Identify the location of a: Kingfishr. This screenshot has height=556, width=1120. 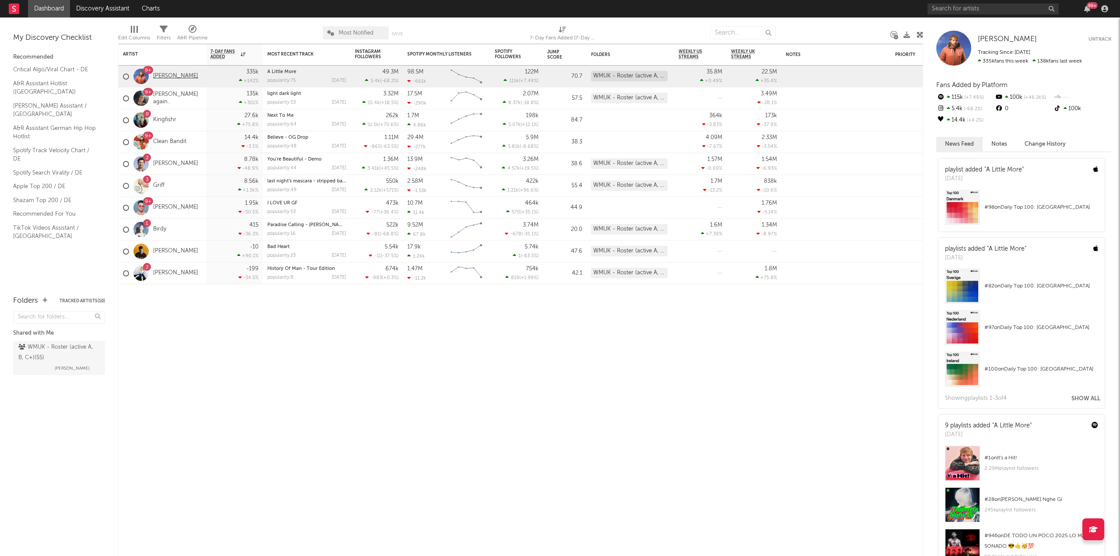
(165, 120).